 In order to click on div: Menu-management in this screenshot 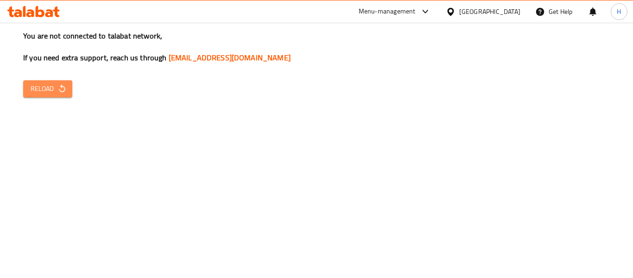, I will do `click(387, 12)`.